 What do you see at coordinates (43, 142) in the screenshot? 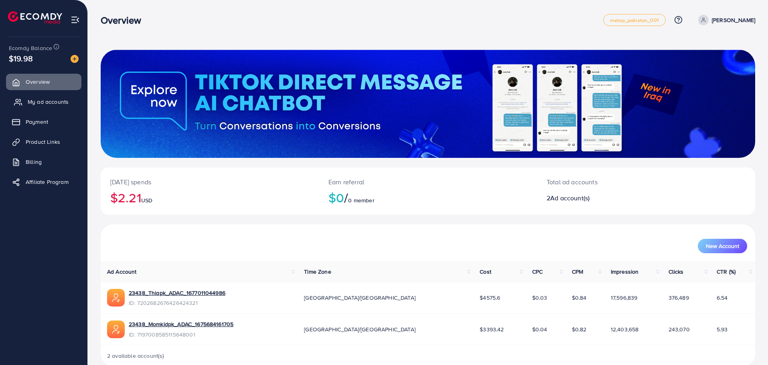
I see `span: Product Links` at bounding box center [43, 142].